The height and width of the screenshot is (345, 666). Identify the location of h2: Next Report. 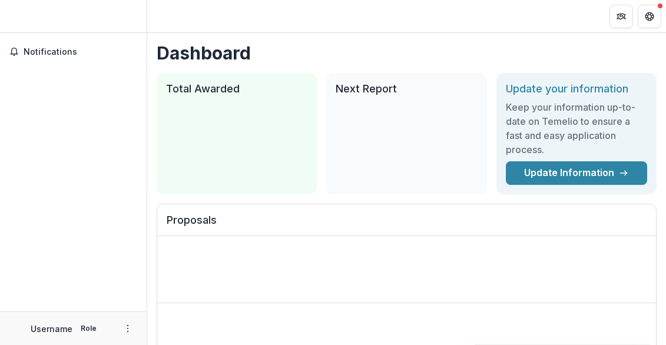
(407, 89).